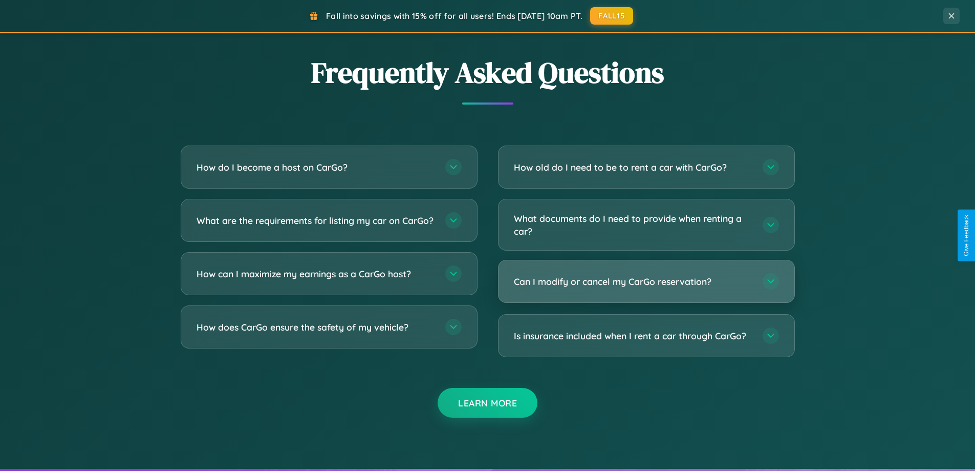 Image resolution: width=975 pixels, height=471 pixels. I want to click on div: Give Feedback, so click(967, 235).